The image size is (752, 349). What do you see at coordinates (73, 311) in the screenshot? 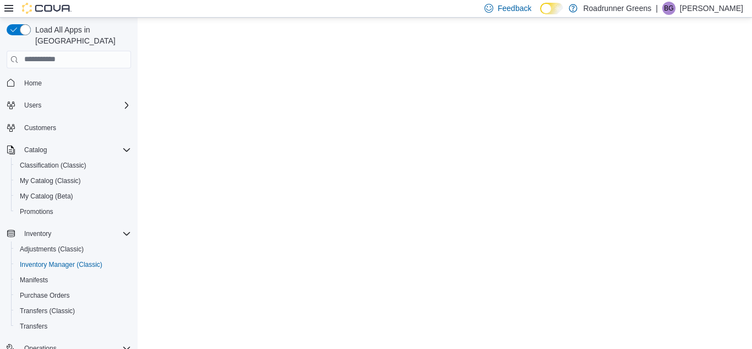
I see `button: Transfers (Classic)` at bounding box center [73, 311].